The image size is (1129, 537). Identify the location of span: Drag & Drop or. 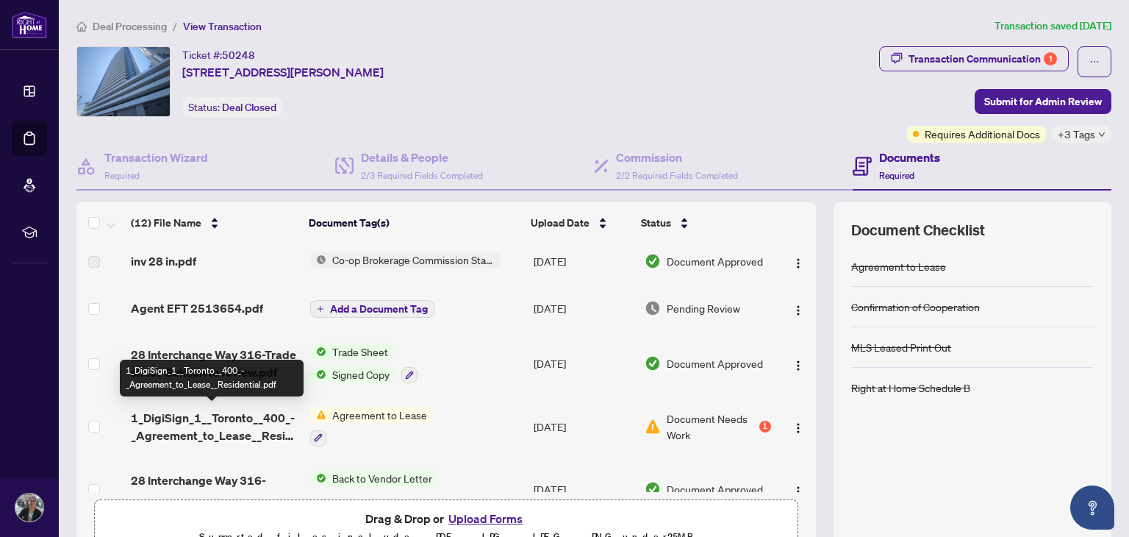
(446, 518).